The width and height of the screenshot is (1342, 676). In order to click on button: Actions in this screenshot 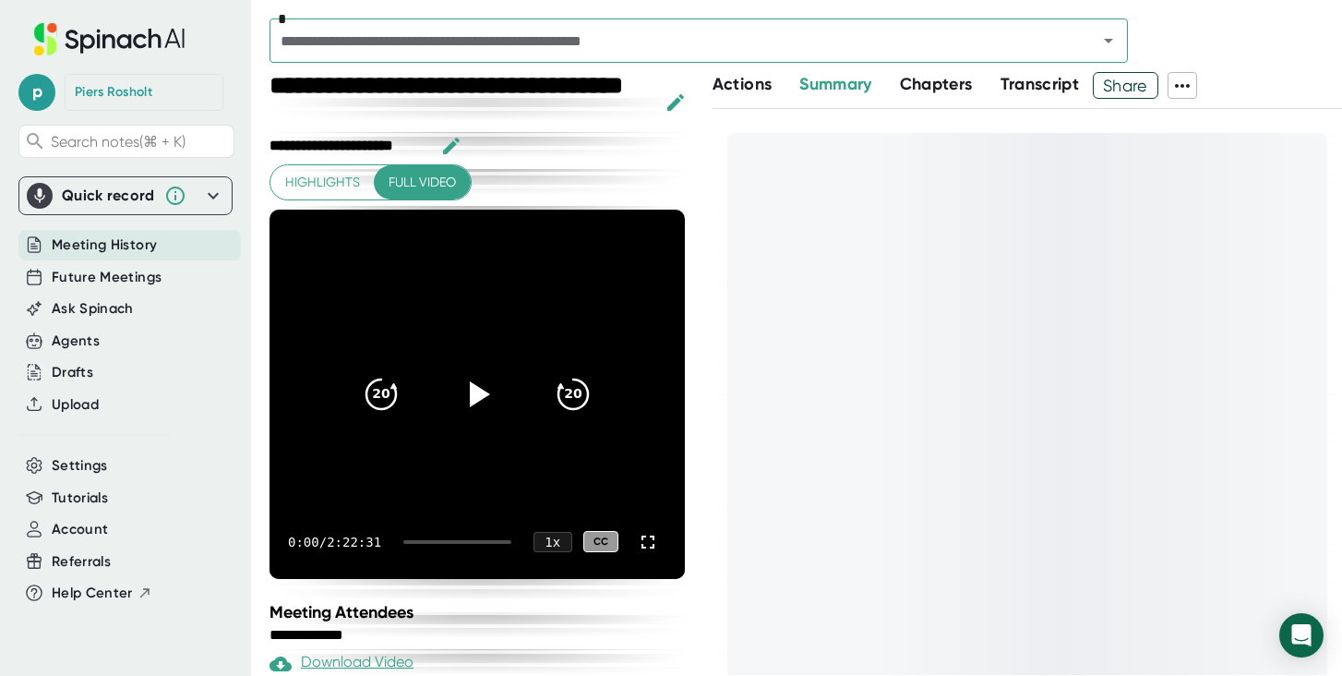, I will do `click(742, 84)`.